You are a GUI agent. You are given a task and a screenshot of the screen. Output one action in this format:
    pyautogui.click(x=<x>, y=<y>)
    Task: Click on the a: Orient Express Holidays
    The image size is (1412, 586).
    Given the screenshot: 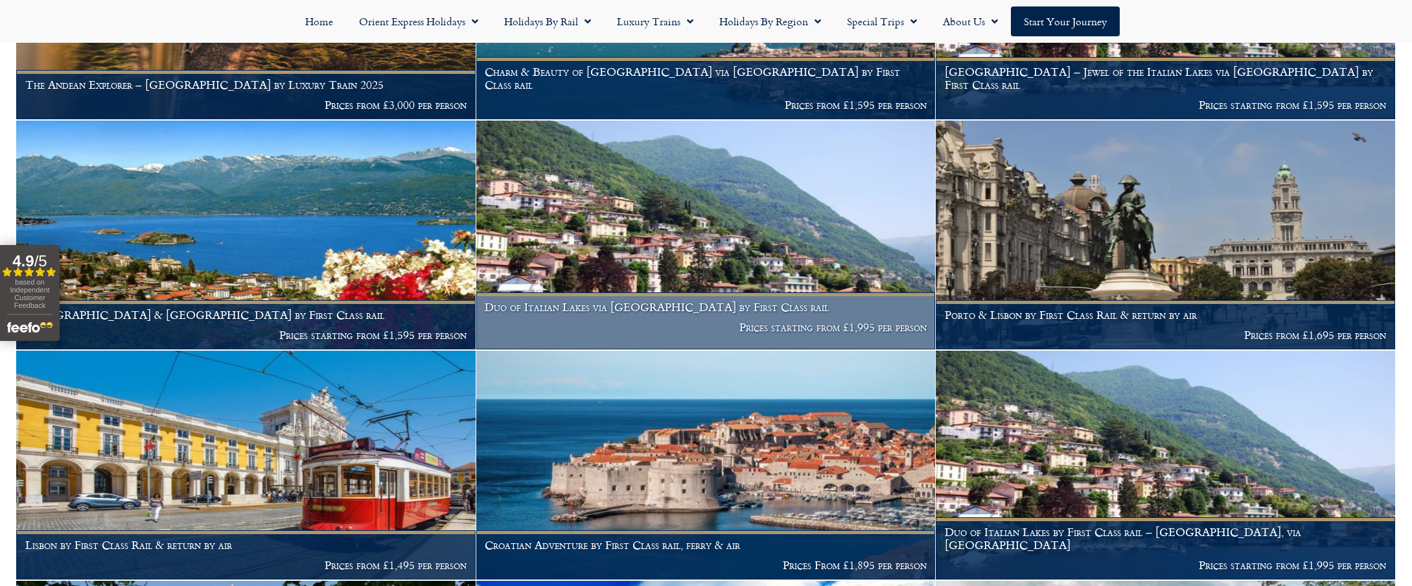 What is the action you would take?
    pyautogui.click(x=419, y=21)
    